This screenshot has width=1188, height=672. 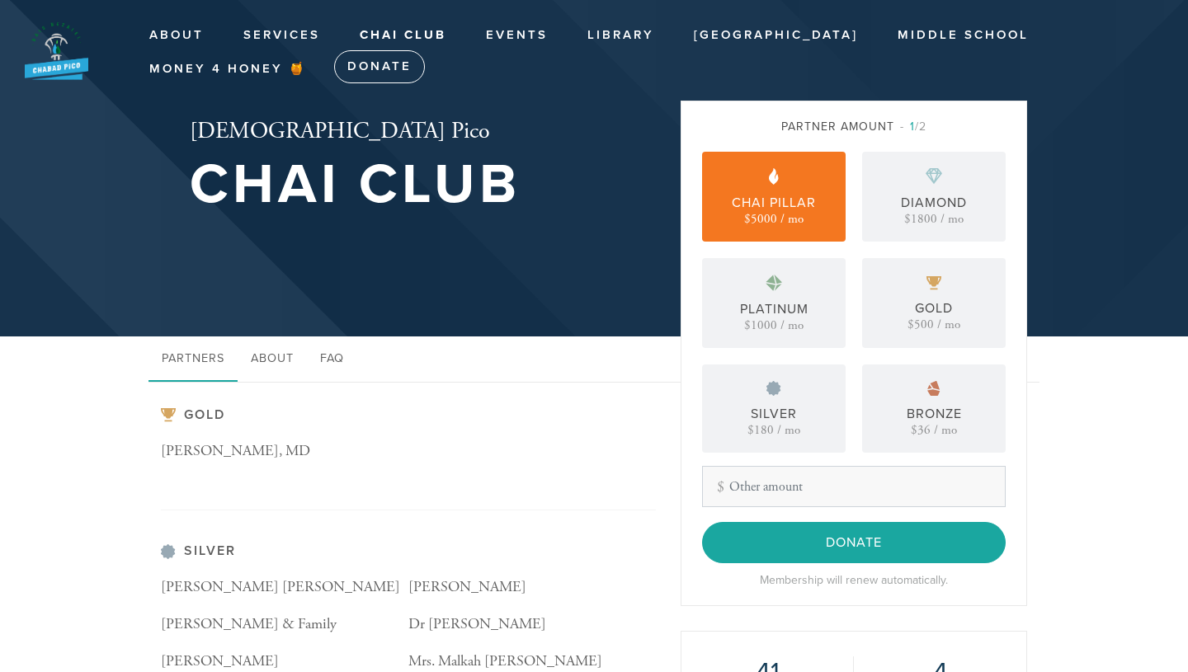 I want to click on div: Partner Amount, so click(x=854, y=126).